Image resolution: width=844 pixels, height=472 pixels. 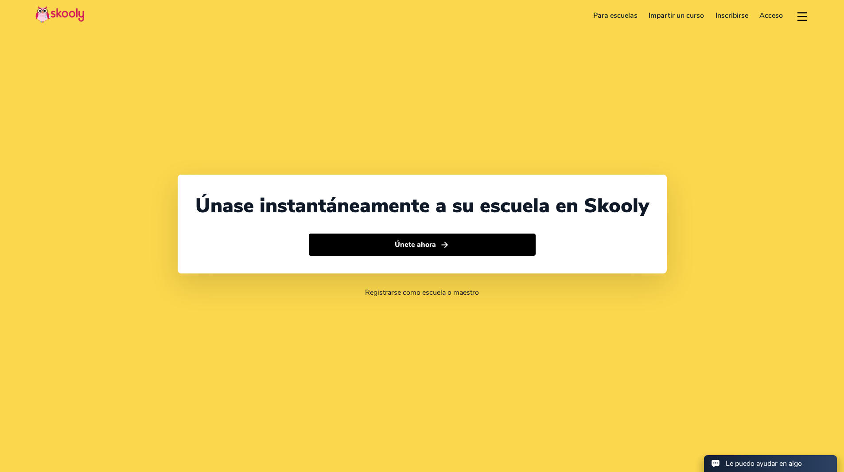 I want to click on a: Para escuelas, so click(x=615, y=16).